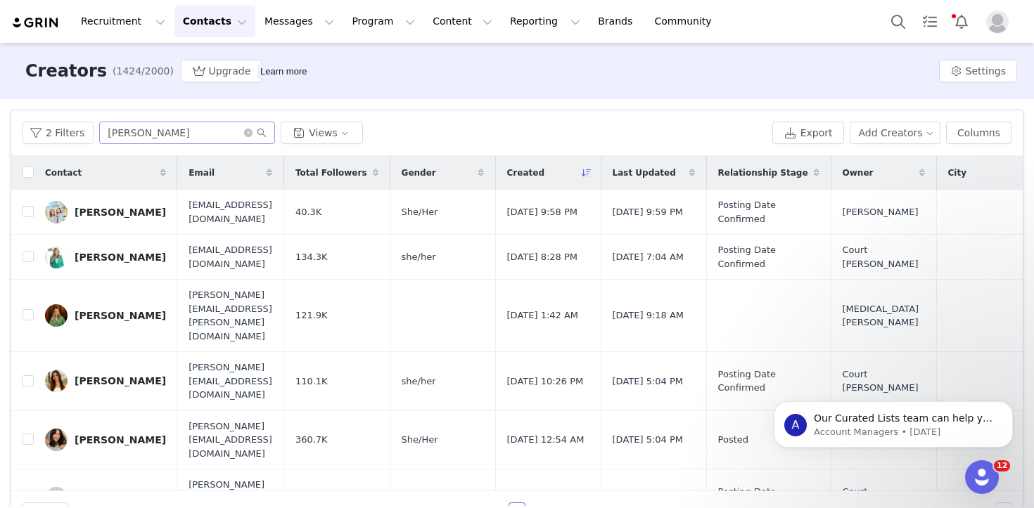 Image resolution: width=1034 pixels, height=508 pixels. What do you see at coordinates (58, 133) in the screenshot?
I see `button: 2 Filters` at bounding box center [58, 133].